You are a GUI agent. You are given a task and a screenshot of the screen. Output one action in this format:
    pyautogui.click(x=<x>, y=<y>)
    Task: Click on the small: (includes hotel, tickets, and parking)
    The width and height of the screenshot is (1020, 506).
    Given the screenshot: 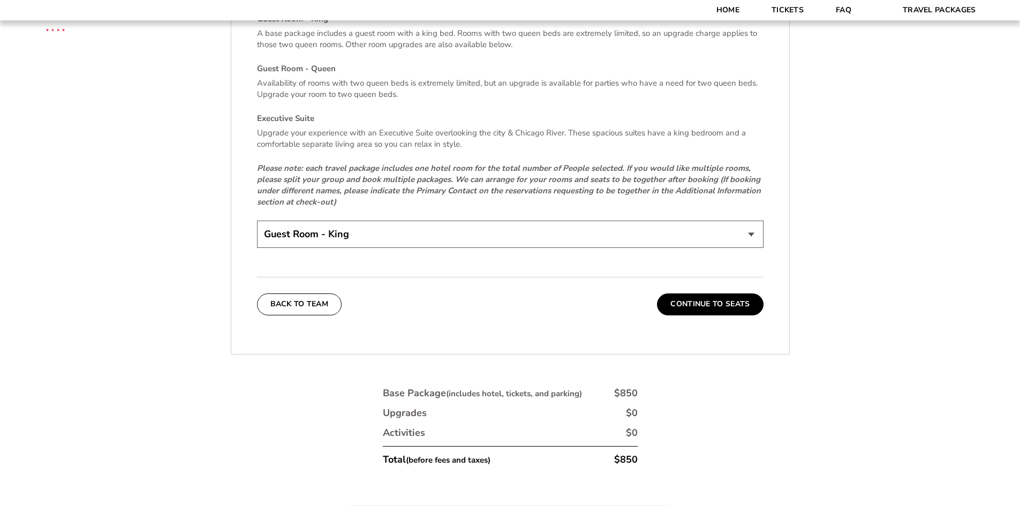 What is the action you would take?
    pyautogui.click(x=514, y=393)
    